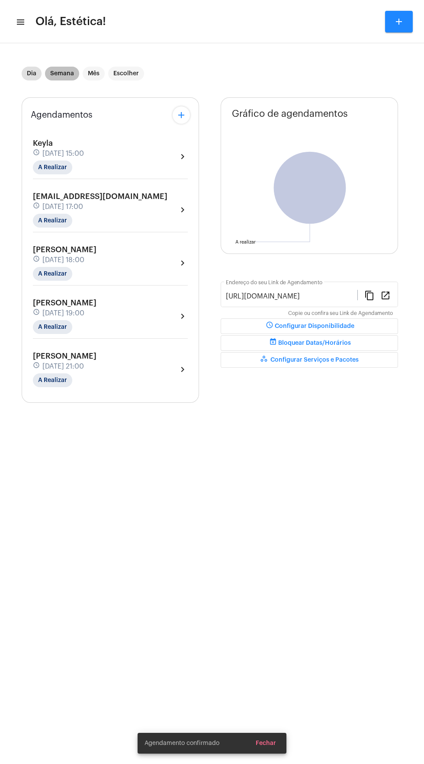 The image size is (424, 764). I want to click on button: Configurar Serviços e Pacotes, so click(309, 360).